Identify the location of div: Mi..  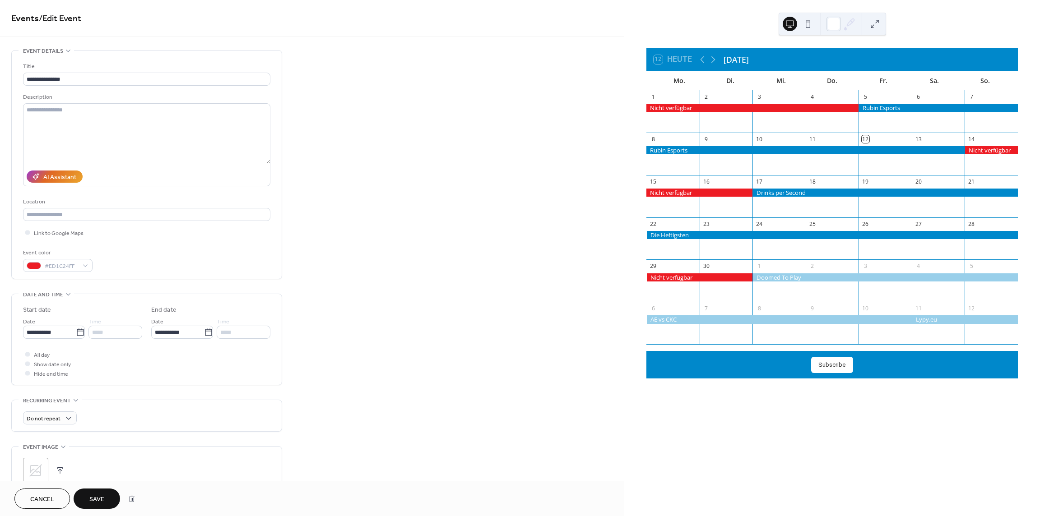
(781, 80).